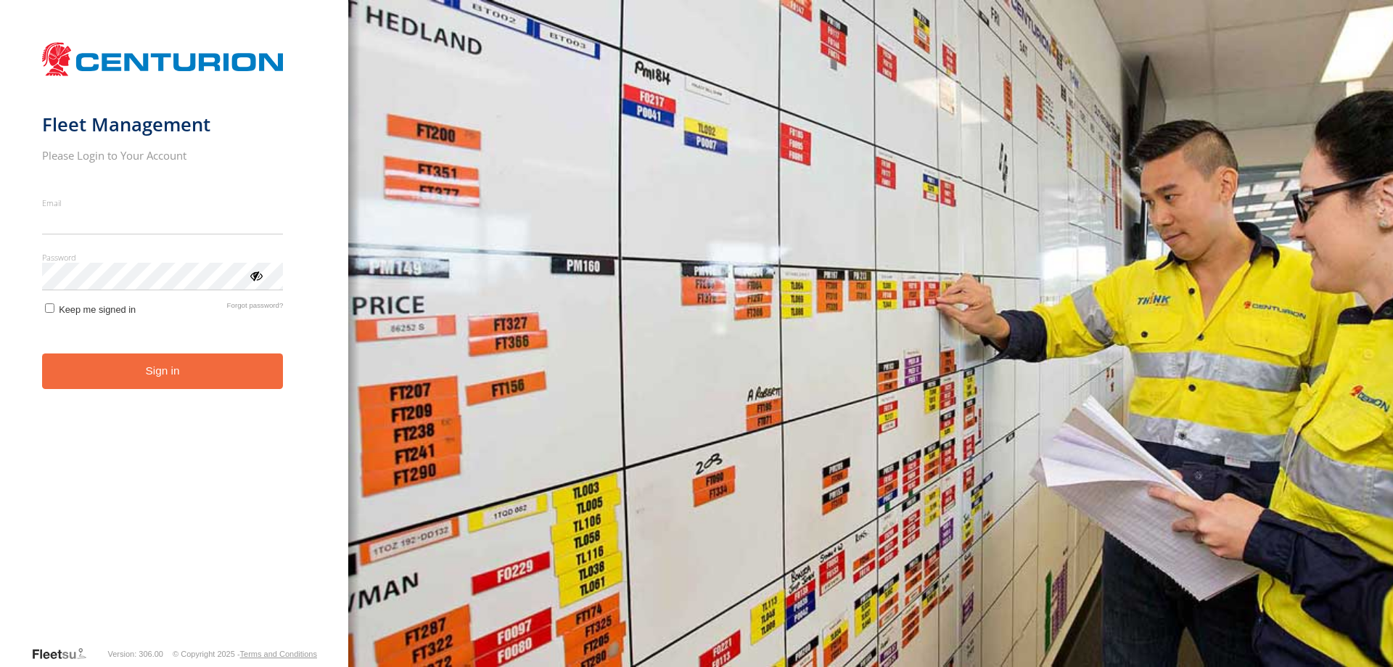 The width and height of the screenshot is (1393, 667). What do you see at coordinates (163, 371) in the screenshot?
I see `button: Sign in` at bounding box center [163, 371].